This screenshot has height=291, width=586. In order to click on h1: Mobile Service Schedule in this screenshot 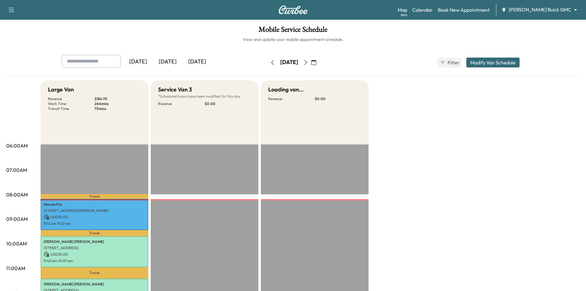, I will do `click(293, 31)`.